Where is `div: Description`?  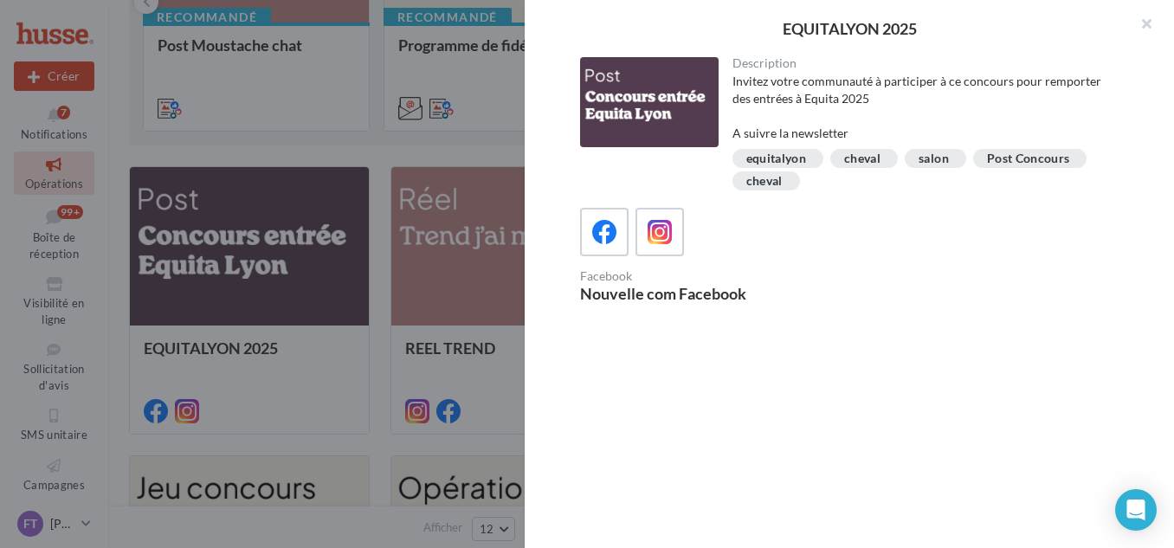
div: Description is located at coordinates (925, 63).